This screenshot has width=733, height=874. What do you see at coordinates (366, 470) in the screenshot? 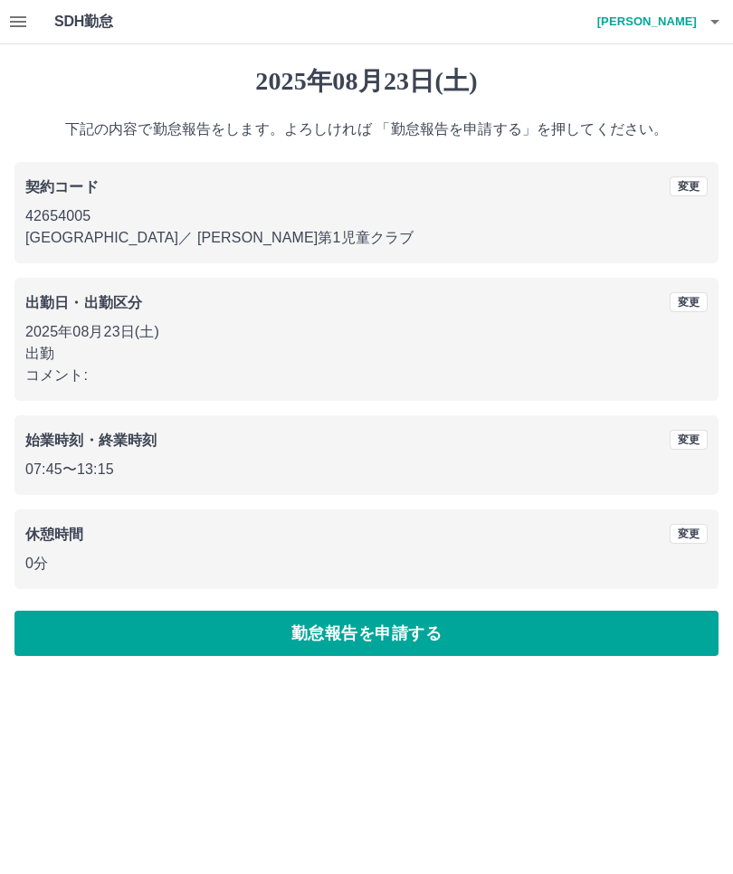
I see `p: 07:45 〜 13:15` at bounding box center [366, 470].